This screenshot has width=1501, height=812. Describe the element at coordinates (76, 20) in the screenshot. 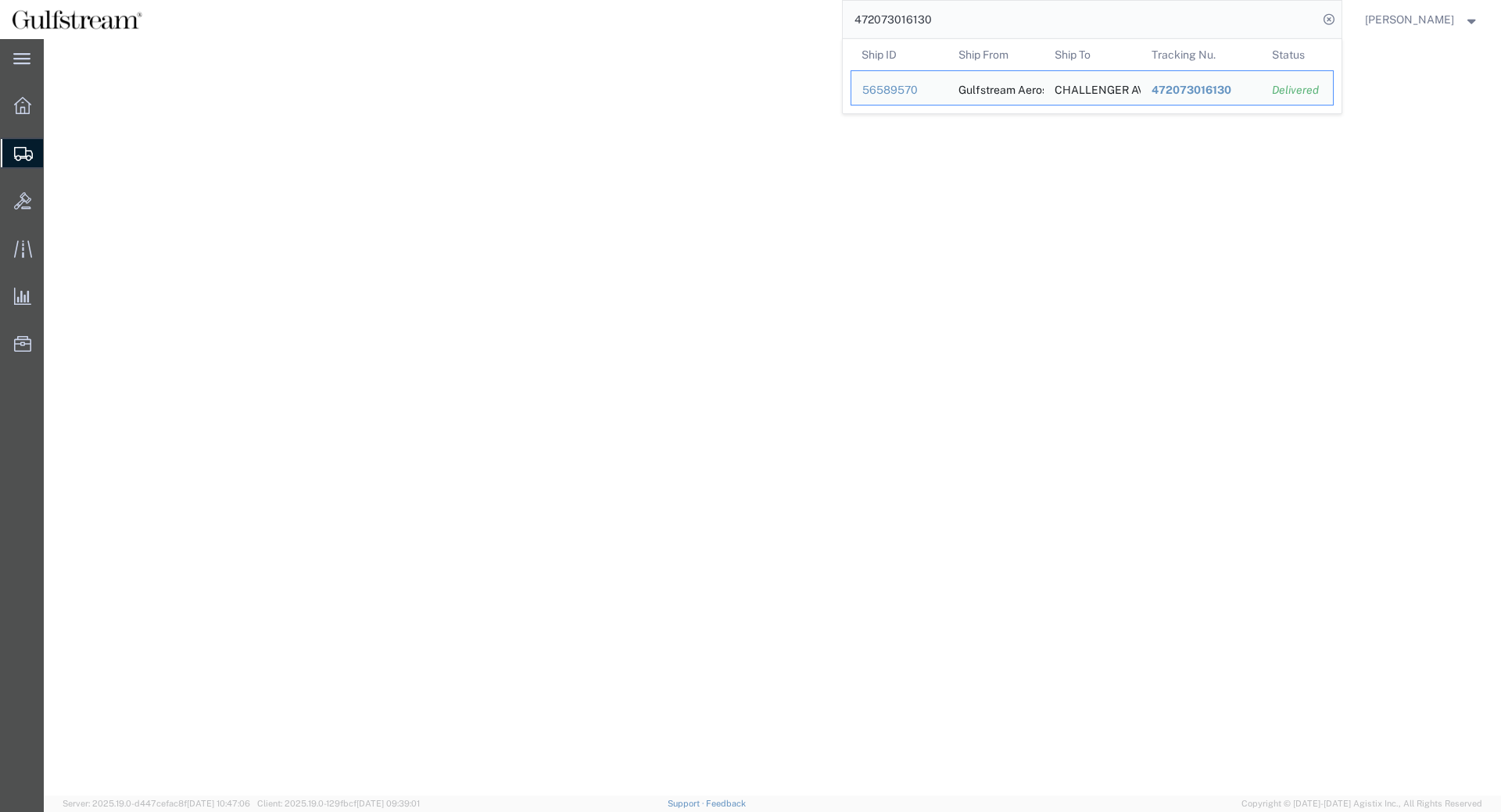

I see `img: logo` at that location.